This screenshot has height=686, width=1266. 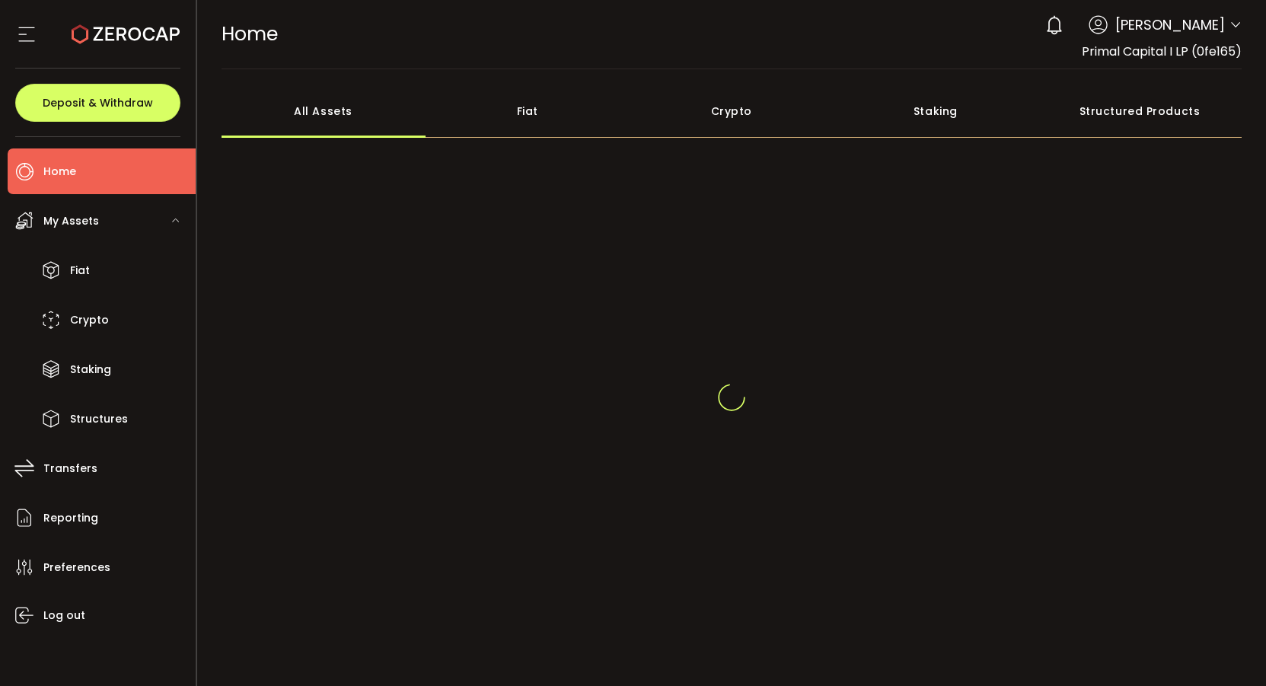 What do you see at coordinates (731, 111) in the screenshot?
I see `div: Crypto` at bounding box center [731, 111].